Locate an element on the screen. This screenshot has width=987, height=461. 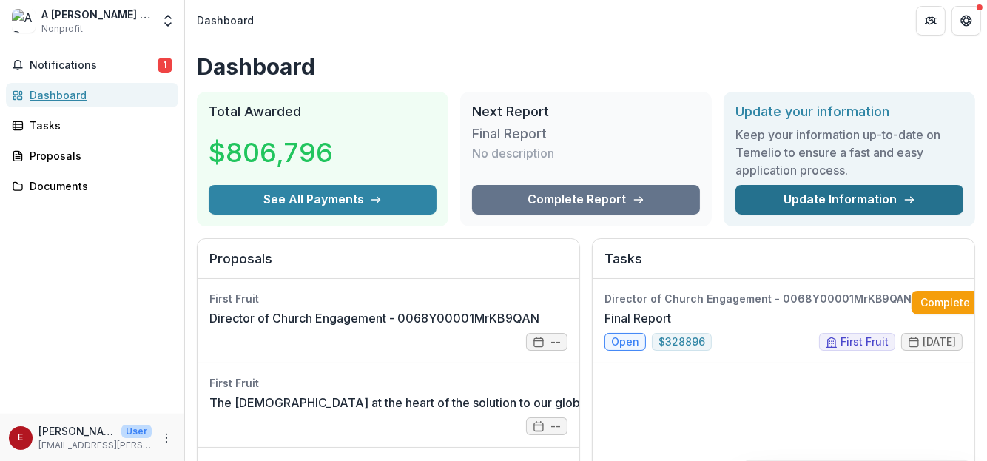
span: Notifications is located at coordinates (93, 65).